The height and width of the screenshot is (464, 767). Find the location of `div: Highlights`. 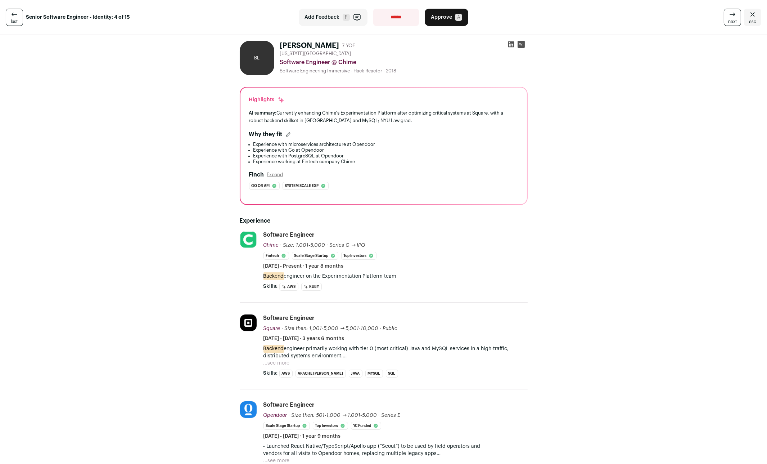

div: Highlights is located at coordinates (267, 100).